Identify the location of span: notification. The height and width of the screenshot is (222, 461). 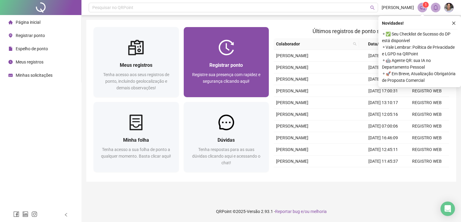
(422, 8).